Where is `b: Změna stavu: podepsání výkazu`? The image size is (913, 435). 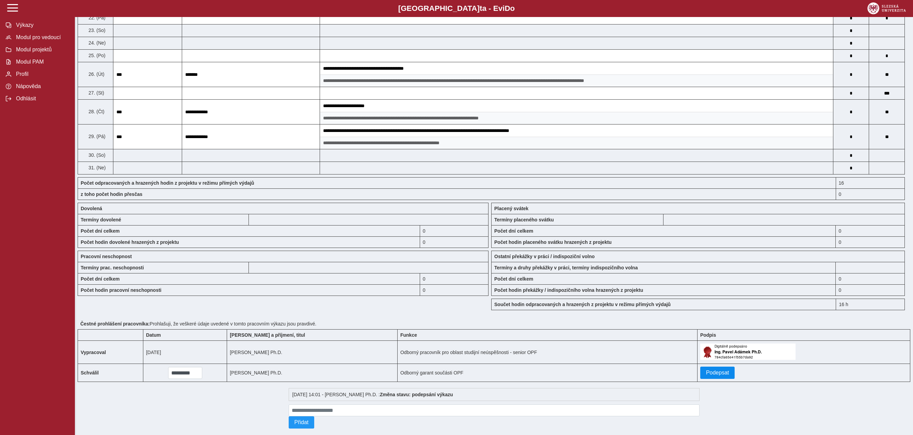
b: Změna stavu: podepsání výkazu is located at coordinates (416, 395).